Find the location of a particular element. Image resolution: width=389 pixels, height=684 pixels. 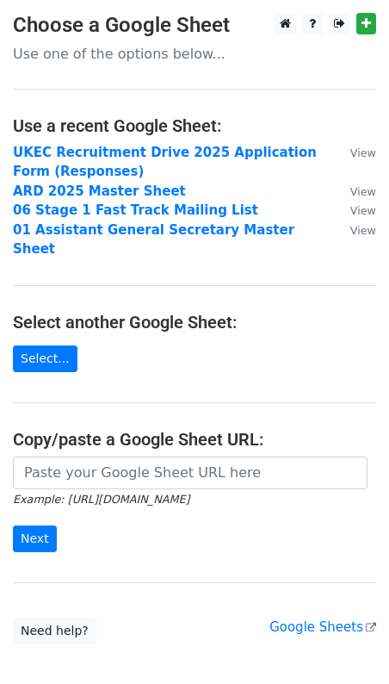

strong: UKEC Recruitment Drive 2025 Application Form (Responses) is located at coordinates (164, 162).